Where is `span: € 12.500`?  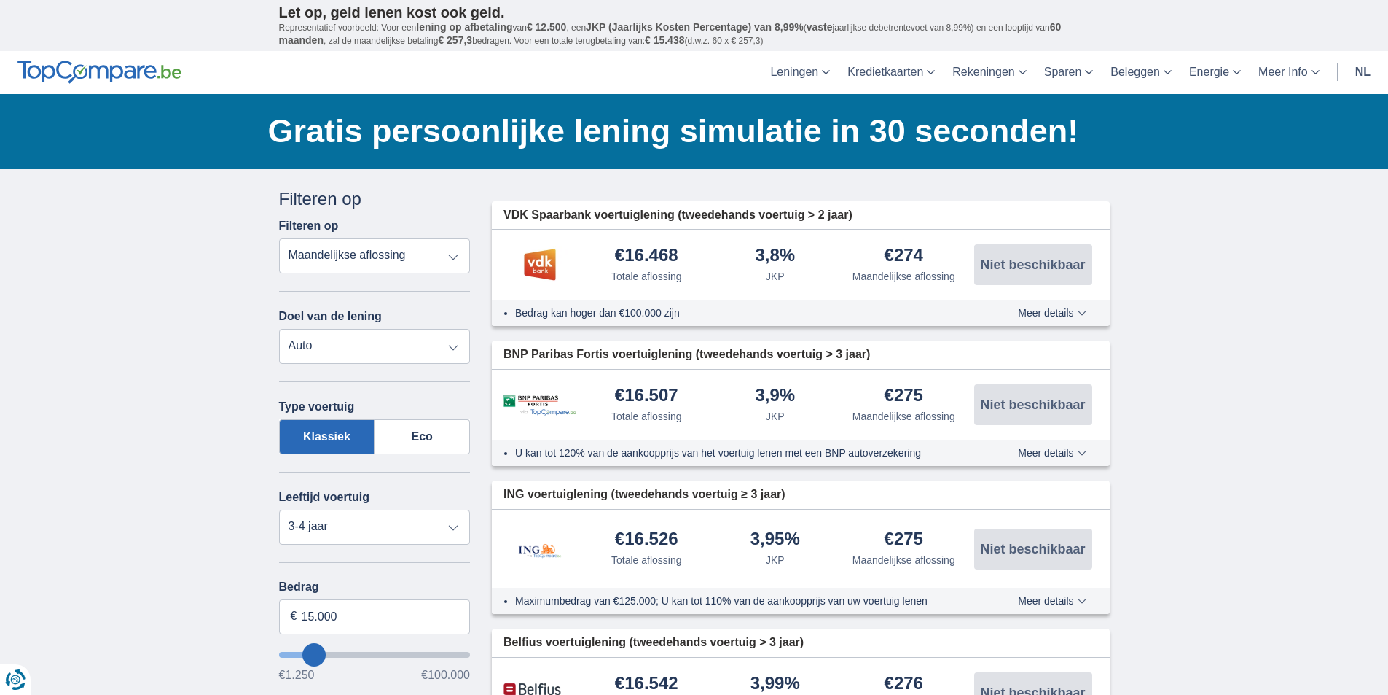 span: € 12.500 is located at coordinates (547, 27).